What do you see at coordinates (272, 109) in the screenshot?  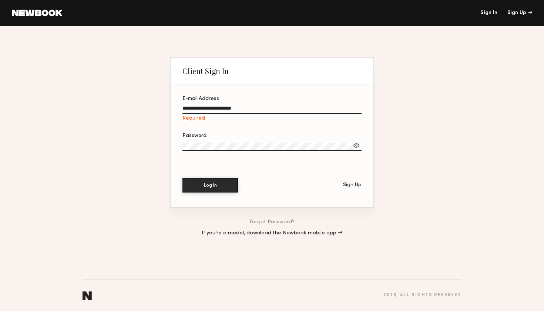 I see `input: E-mail AddressRequired` at bounding box center [272, 109].